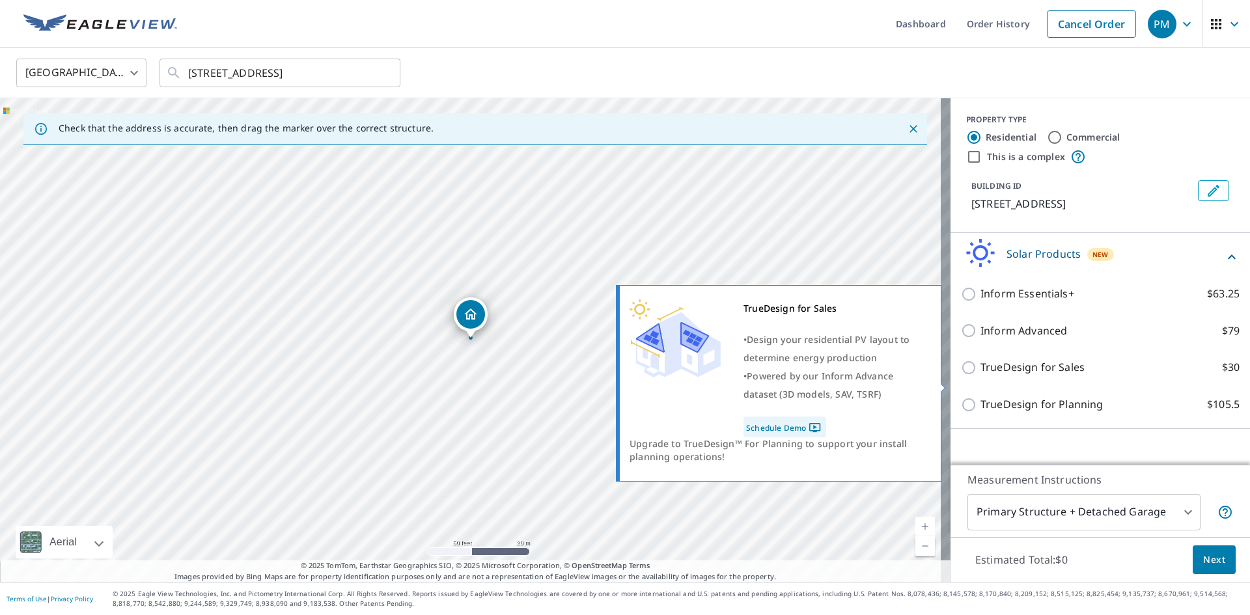 Image resolution: width=1250 pixels, height=615 pixels. What do you see at coordinates (819, 385) in the screenshot?
I see `span: Powered by our Inform Advance dataset (3D models, SAV, TSRF)` at bounding box center [819, 385].